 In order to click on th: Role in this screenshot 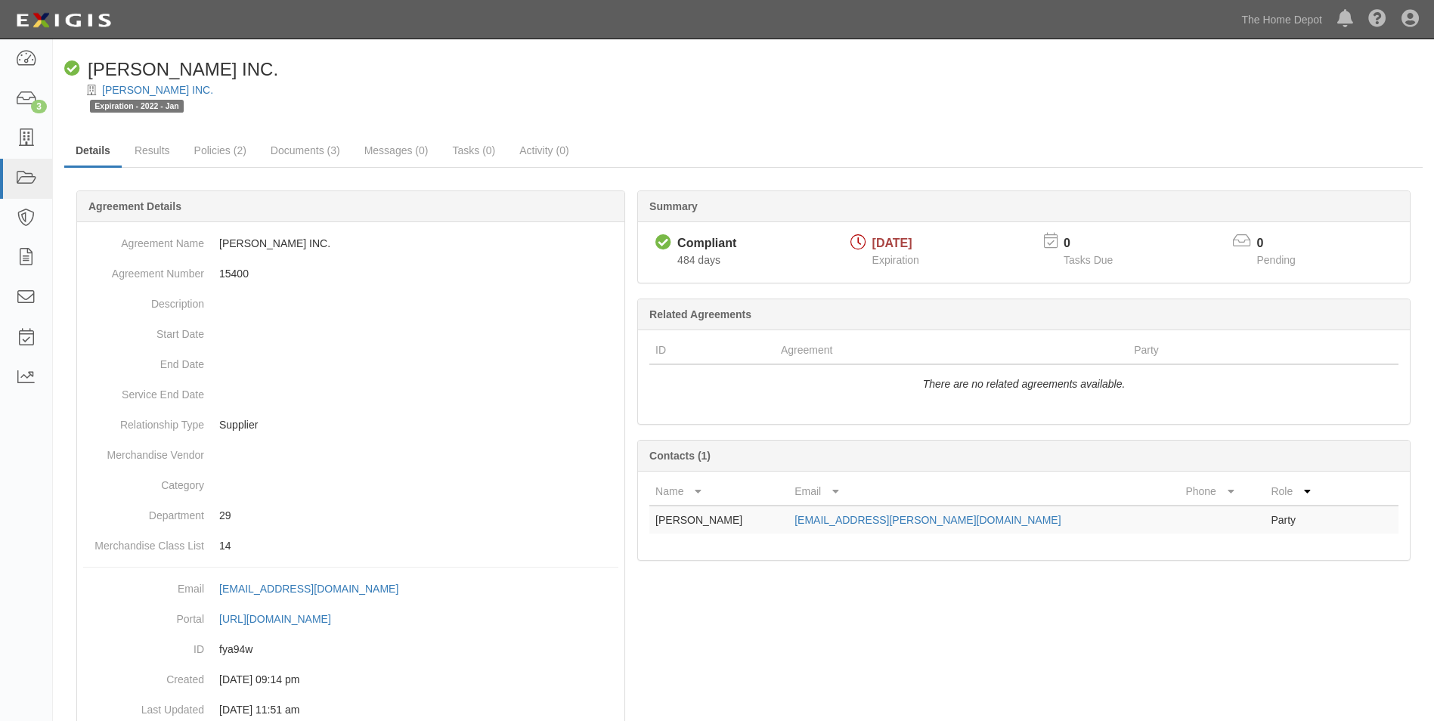, I will do `click(1301, 491)`.